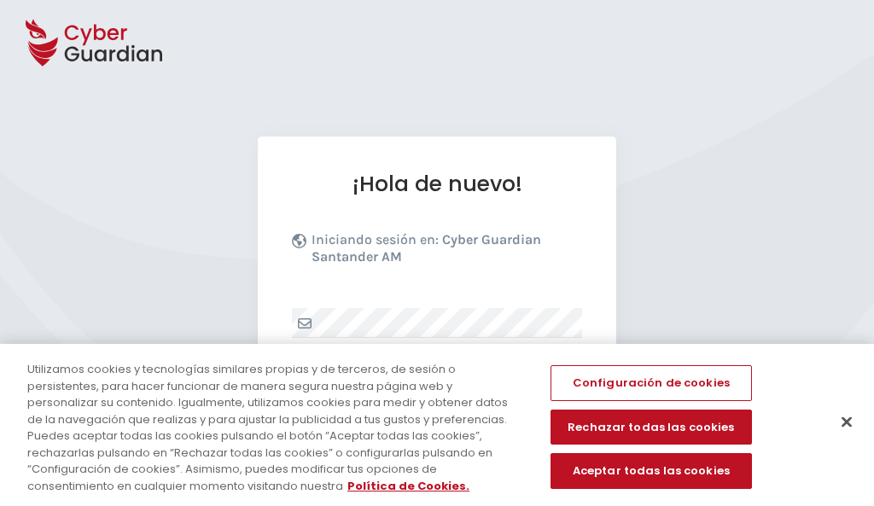 This screenshot has width=874, height=506. Describe the element at coordinates (651, 383) in the screenshot. I see `button: Configuración de cookies, Abre el cuadro de diálogo del centro de preferencias.` at that location.